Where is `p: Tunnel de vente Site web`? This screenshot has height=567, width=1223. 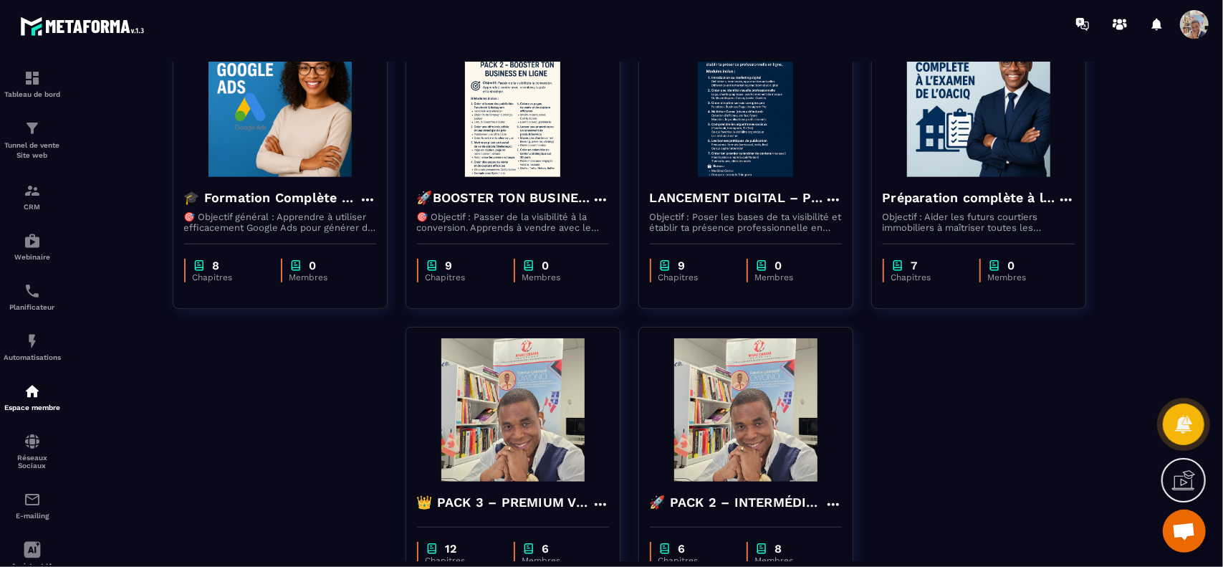
p: Tunnel de vente Site web is located at coordinates (32, 150).